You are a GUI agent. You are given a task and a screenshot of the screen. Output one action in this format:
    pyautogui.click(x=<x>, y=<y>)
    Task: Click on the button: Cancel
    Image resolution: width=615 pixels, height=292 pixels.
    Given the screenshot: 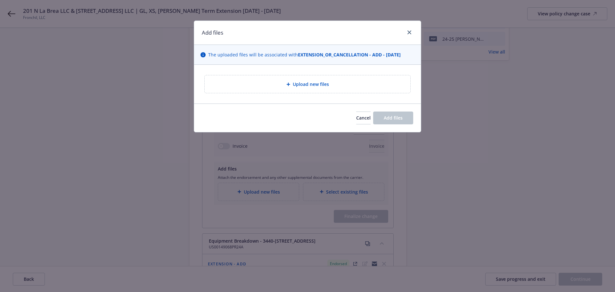 What is the action you would take?
    pyautogui.click(x=363, y=118)
    